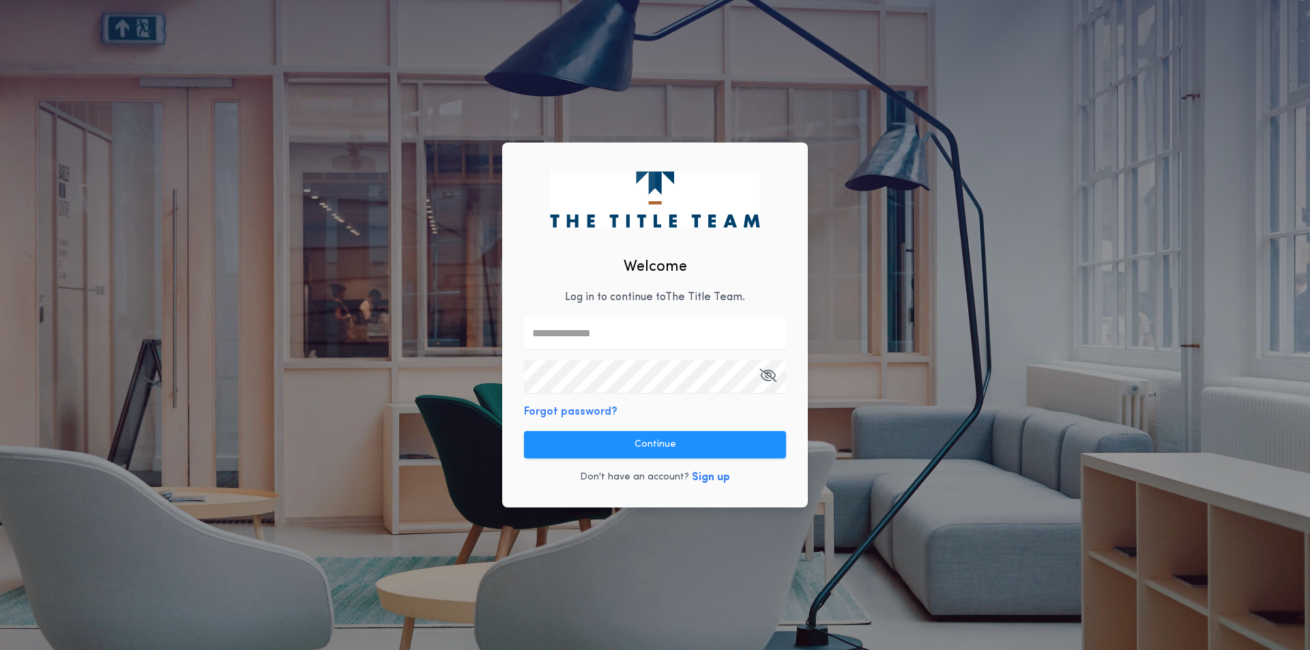 Image resolution: width=1310 pixels, height=650 pixels. Describe the element at coordinates (570, 412) in the screenshot. I see `button: Forgot password?` at that location.